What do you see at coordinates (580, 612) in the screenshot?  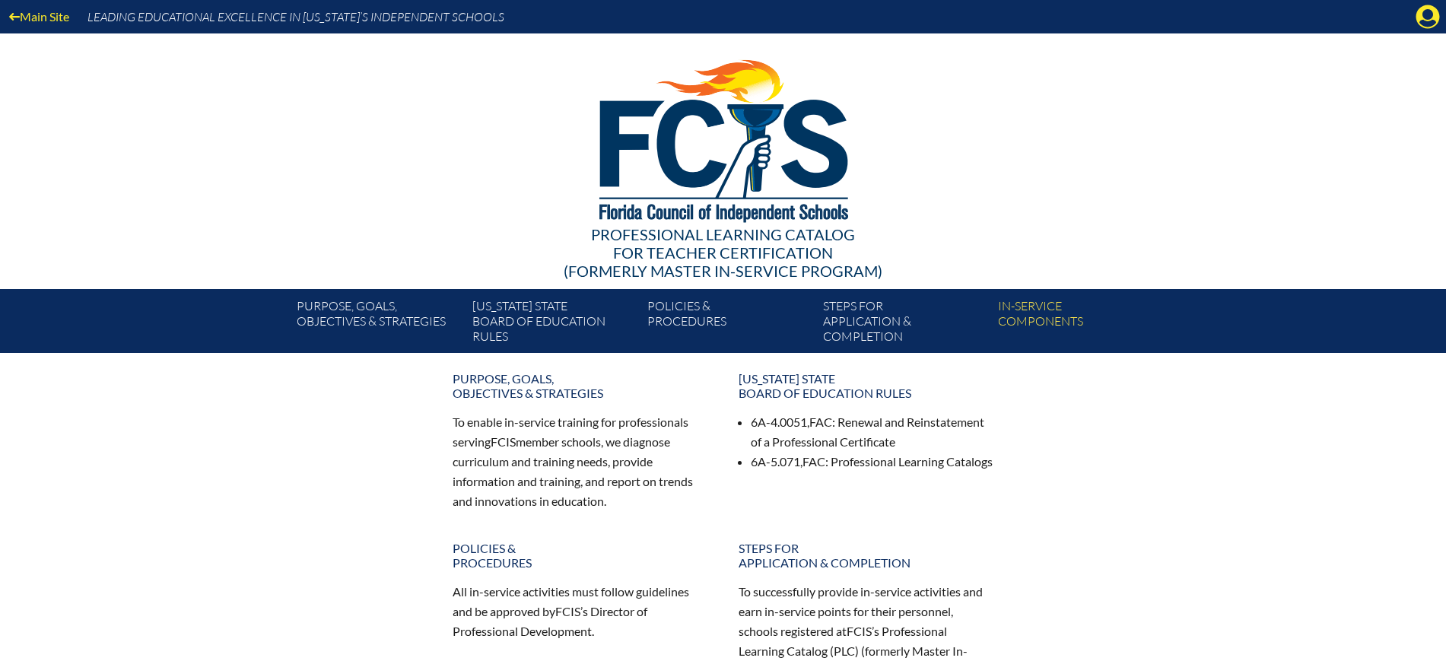 I see `p: All in-service activities must follow guidelines and be approved by ’s Director of Professional D...` at bounding box center [580, 612].